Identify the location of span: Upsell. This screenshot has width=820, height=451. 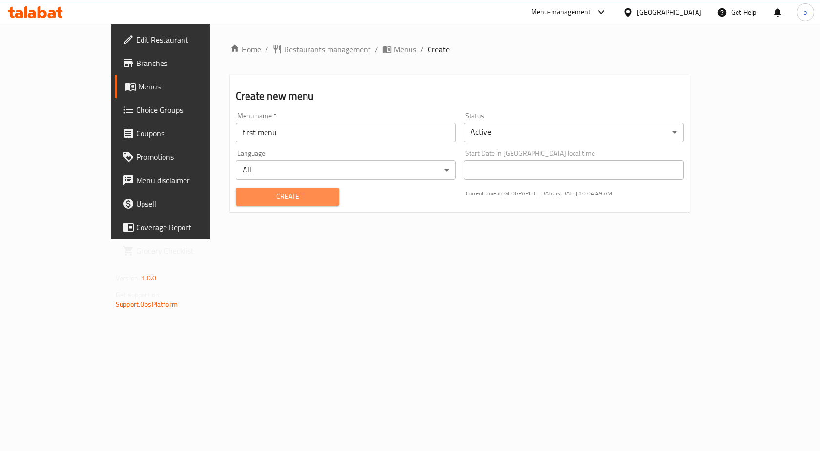
(188, 204).